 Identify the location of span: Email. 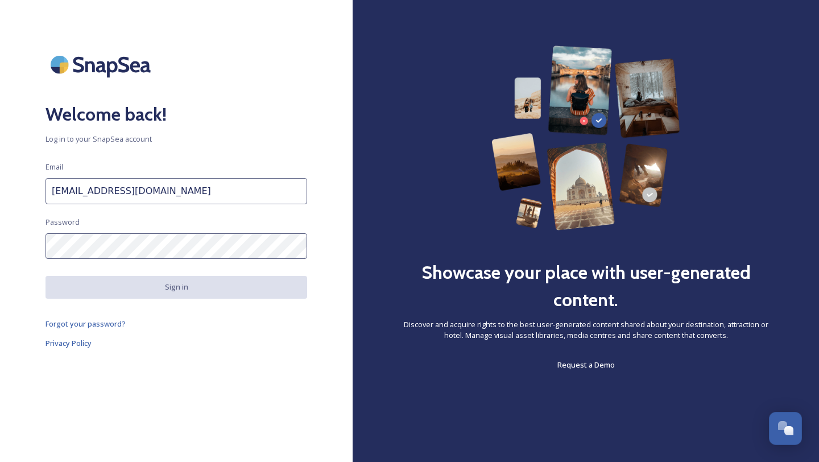
(54, 167).